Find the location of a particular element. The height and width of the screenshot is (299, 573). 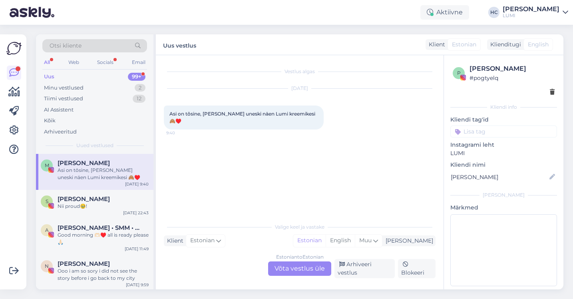

input: Lisa nimi is located at coordinates (499, 177).